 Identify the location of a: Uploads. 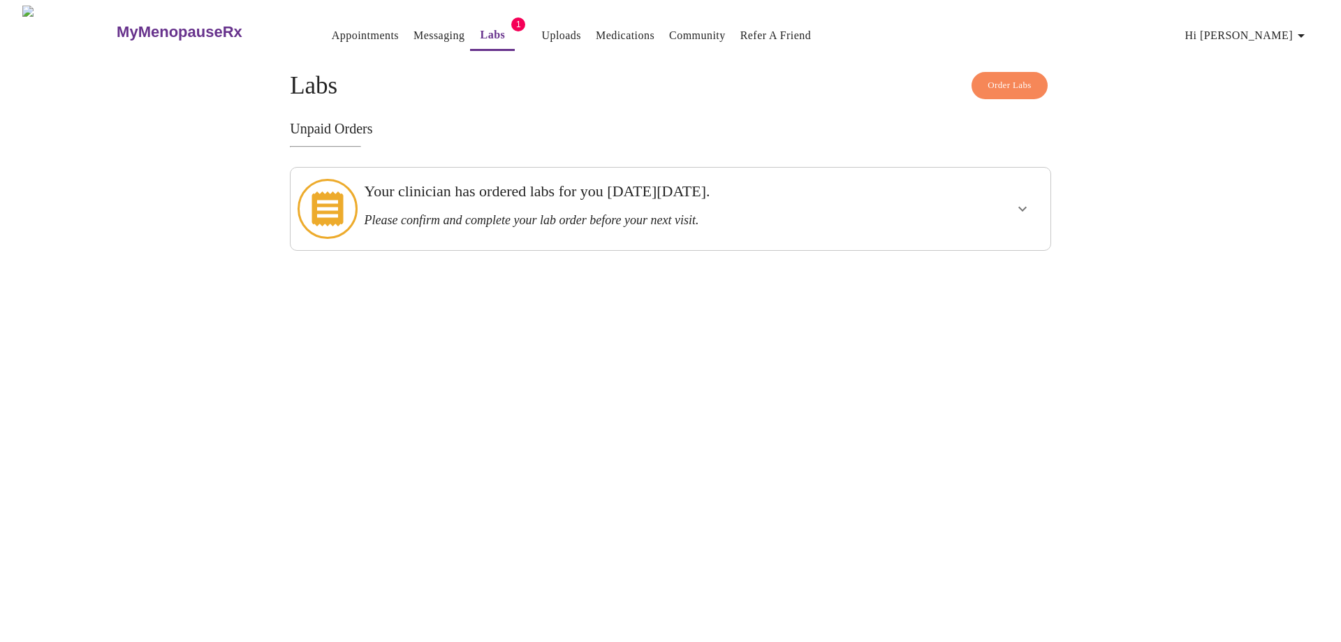
(561, 36).